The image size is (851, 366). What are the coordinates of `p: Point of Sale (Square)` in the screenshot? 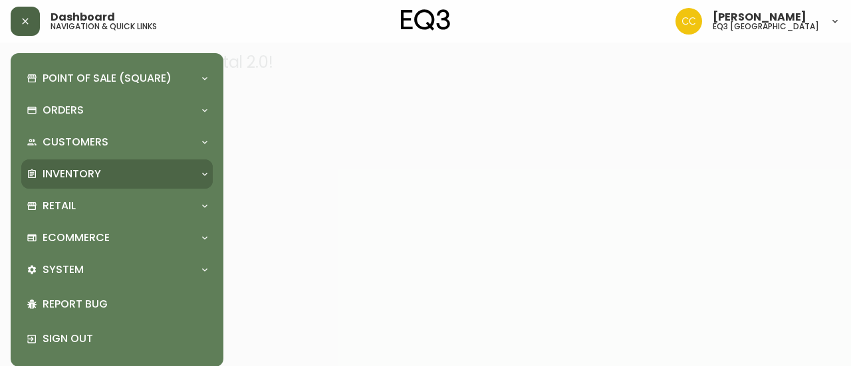 It's located at (107, 78).